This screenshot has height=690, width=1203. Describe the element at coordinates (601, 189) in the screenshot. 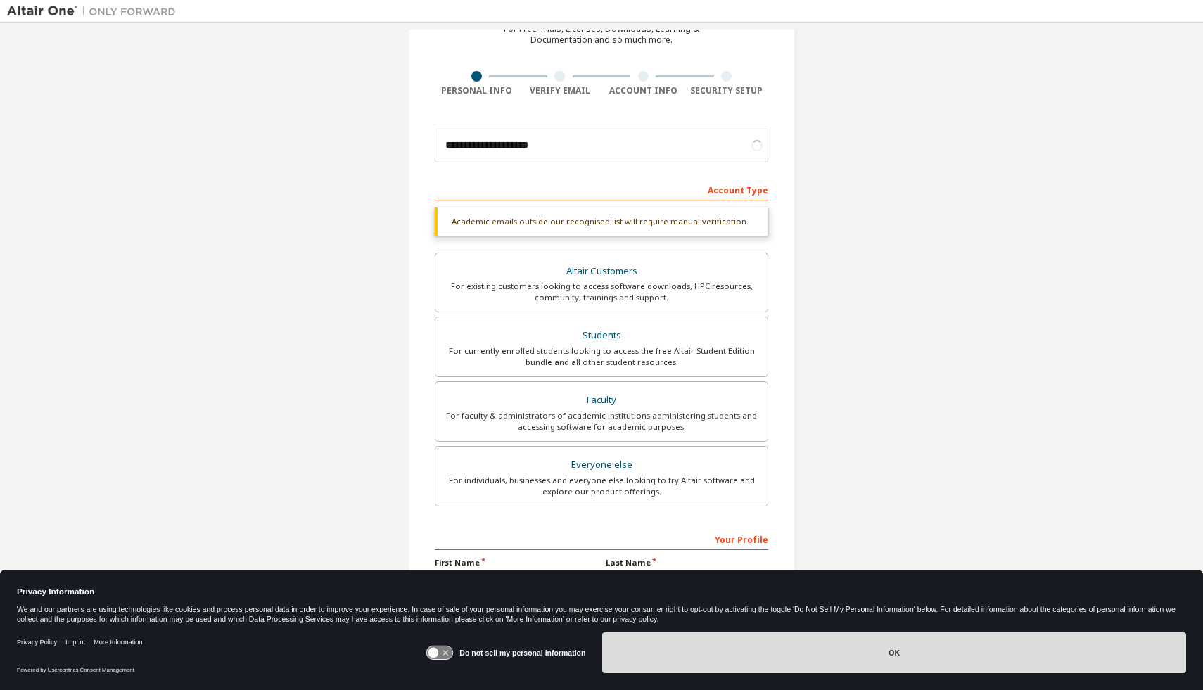

I see `div: Account Type` at that location.